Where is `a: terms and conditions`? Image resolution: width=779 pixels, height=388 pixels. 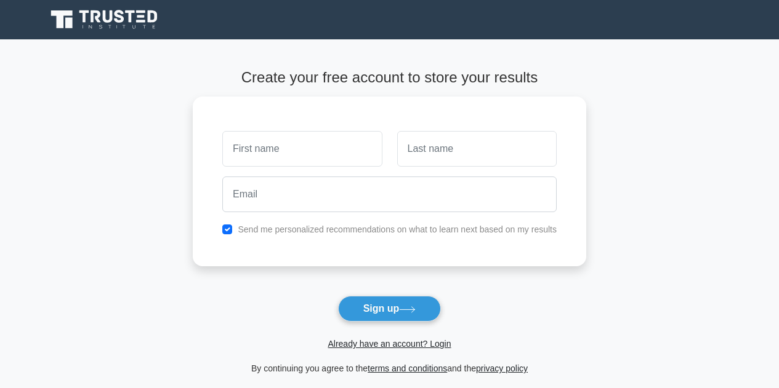 a: terms and conditions is located at coordinates (407, 369).